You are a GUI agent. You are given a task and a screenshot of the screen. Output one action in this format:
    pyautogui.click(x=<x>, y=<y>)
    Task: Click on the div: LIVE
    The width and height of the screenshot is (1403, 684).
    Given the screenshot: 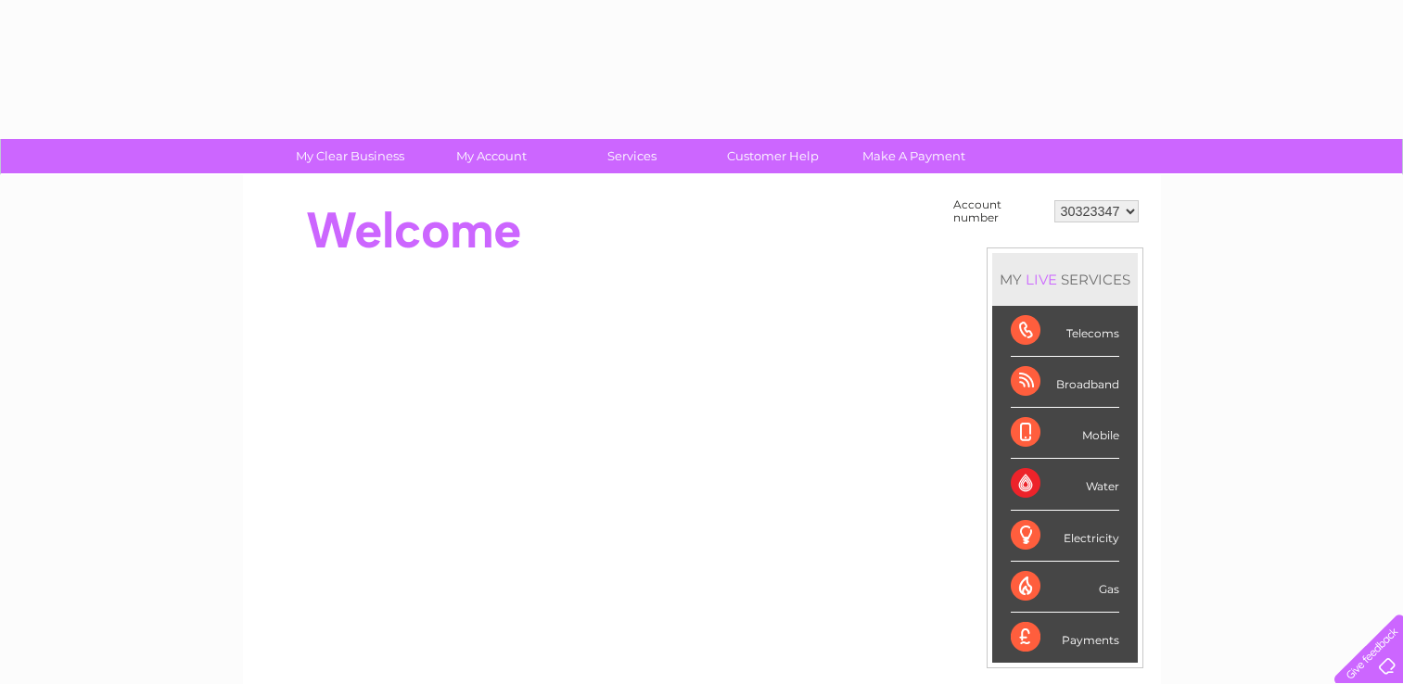 What is the action you would take?
    pyautogui.click(x=1041, y=279)
    